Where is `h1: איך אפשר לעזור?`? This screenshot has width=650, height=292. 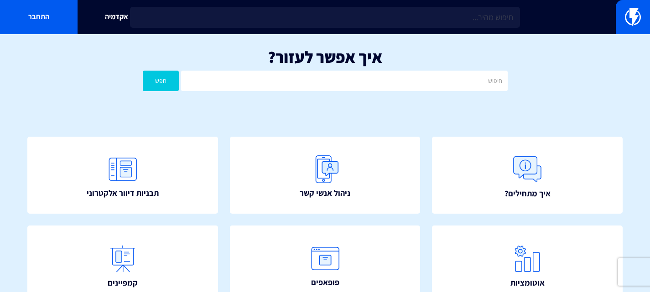 h1: איך אפשר לעזור? is located at coordinates (325, 57).